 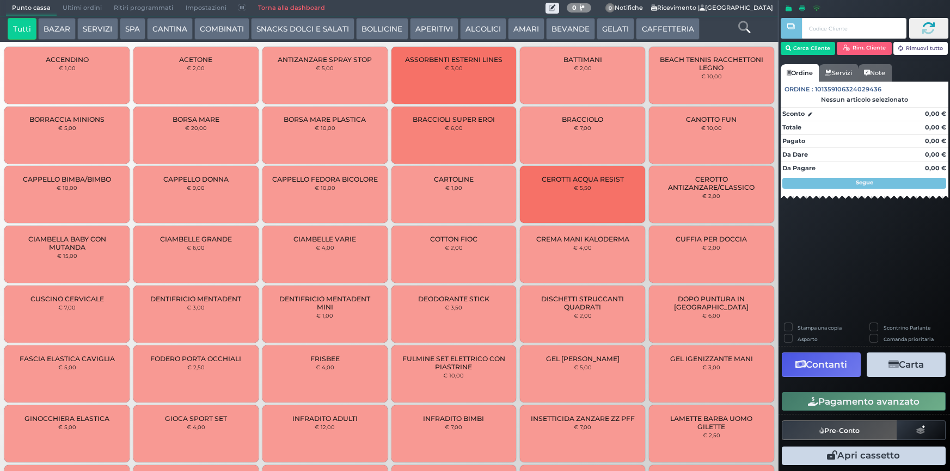 What do you see at coordinates (196, 128) in the screenshot?
I see `small: € 20,00` at bounding box center [196, 128].